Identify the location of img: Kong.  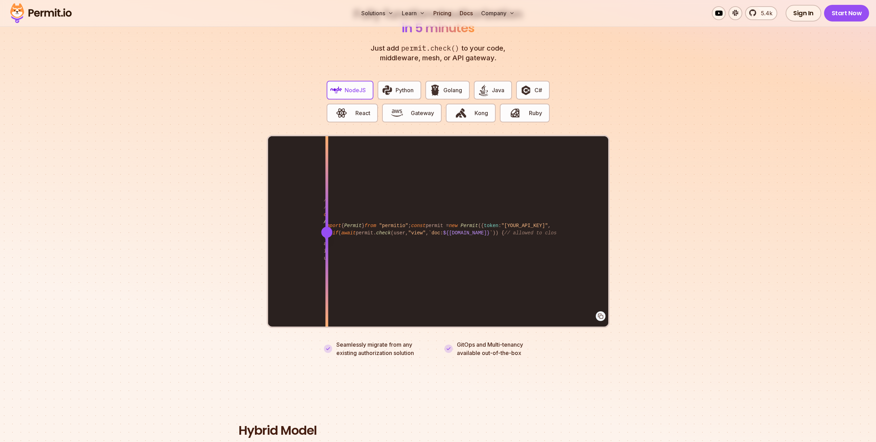
(461, 113).